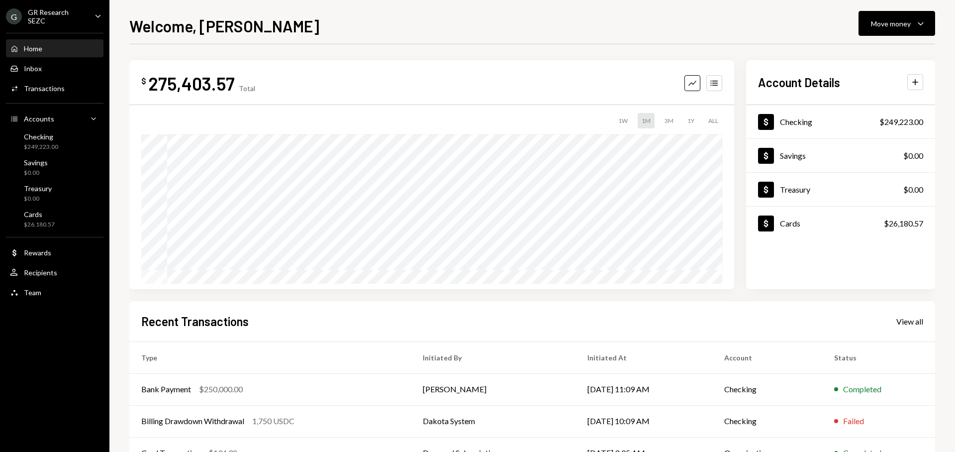 This screenshot has width=955, height=452. Describe the element at coordinates (193, 421) in the screenshot. I see `div: Billing Drawdown Withdrawal` at that location.